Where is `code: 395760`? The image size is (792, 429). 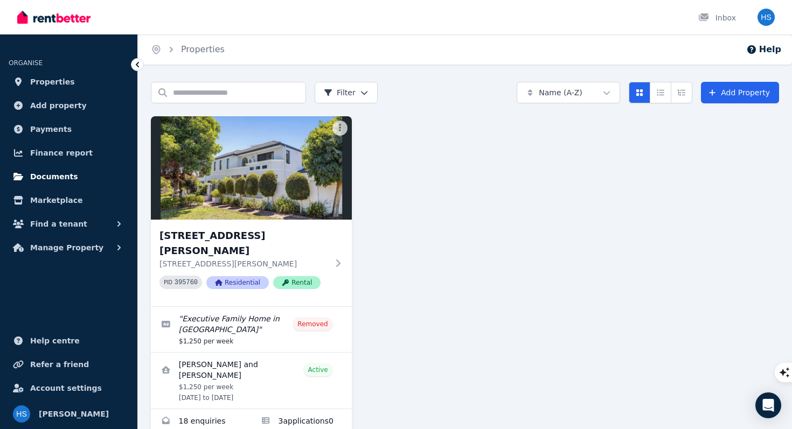
code: 395760 is located at coordinates (186, 283).